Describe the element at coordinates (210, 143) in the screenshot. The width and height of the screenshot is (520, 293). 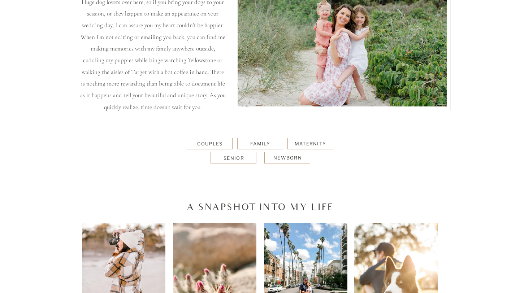
I see `a: Couples` at that location.